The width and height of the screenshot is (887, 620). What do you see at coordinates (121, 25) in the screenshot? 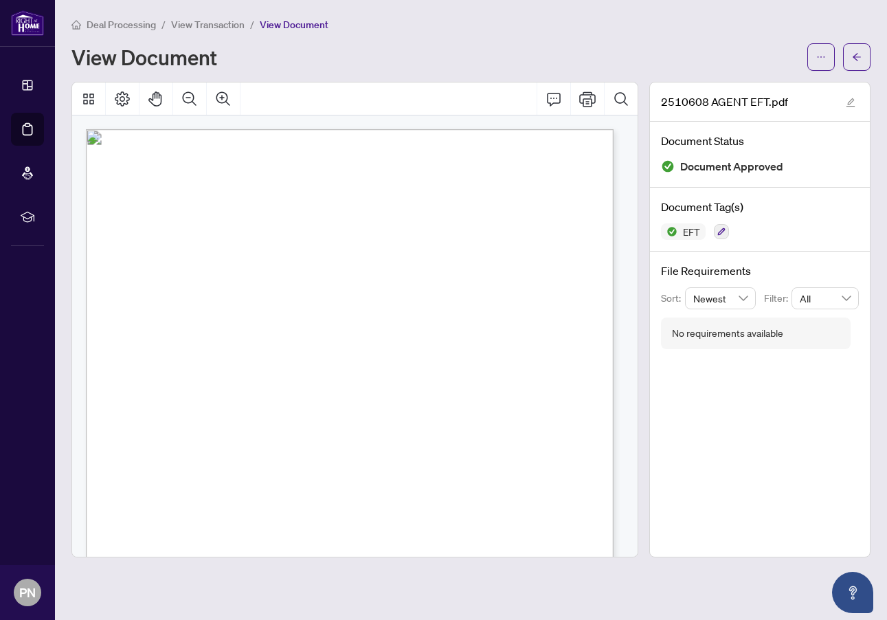
I see `span: Deal Processing` at bounding box center [121, 25].